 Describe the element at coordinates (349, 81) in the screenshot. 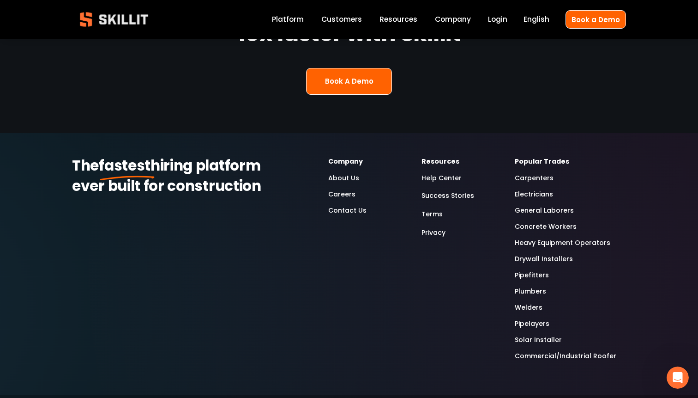

I see `a: Book A Demo` at that location.